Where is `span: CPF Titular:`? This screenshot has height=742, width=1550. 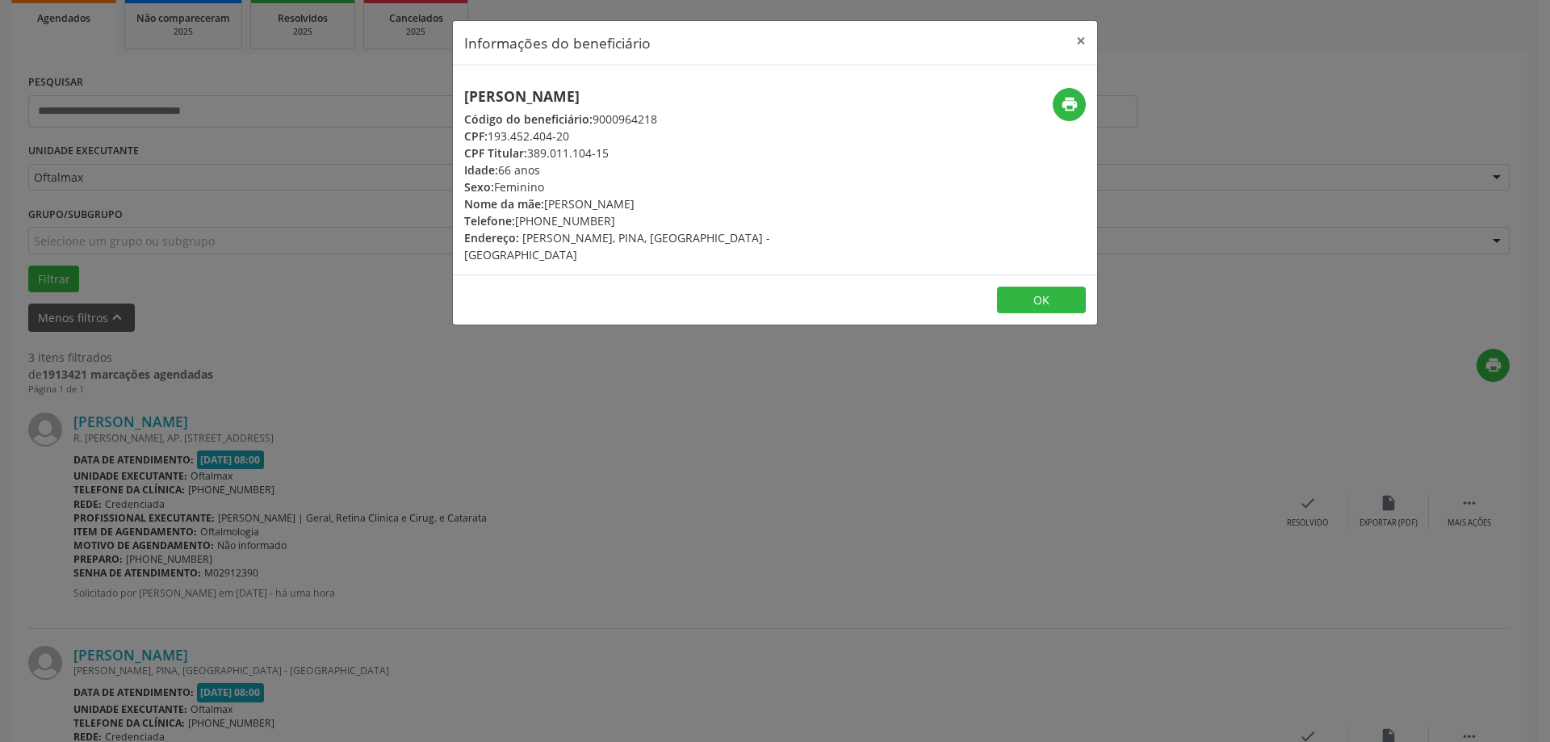
span: CPF Titular: is located at coordinates (496, 153).